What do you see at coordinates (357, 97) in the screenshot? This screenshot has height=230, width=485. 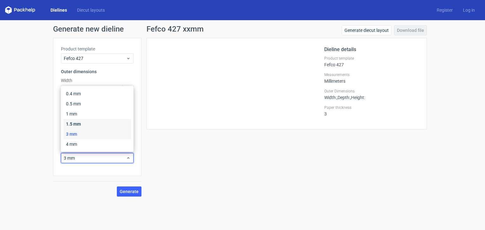 I see `span: , Height :` at bounding box center [357, 97].